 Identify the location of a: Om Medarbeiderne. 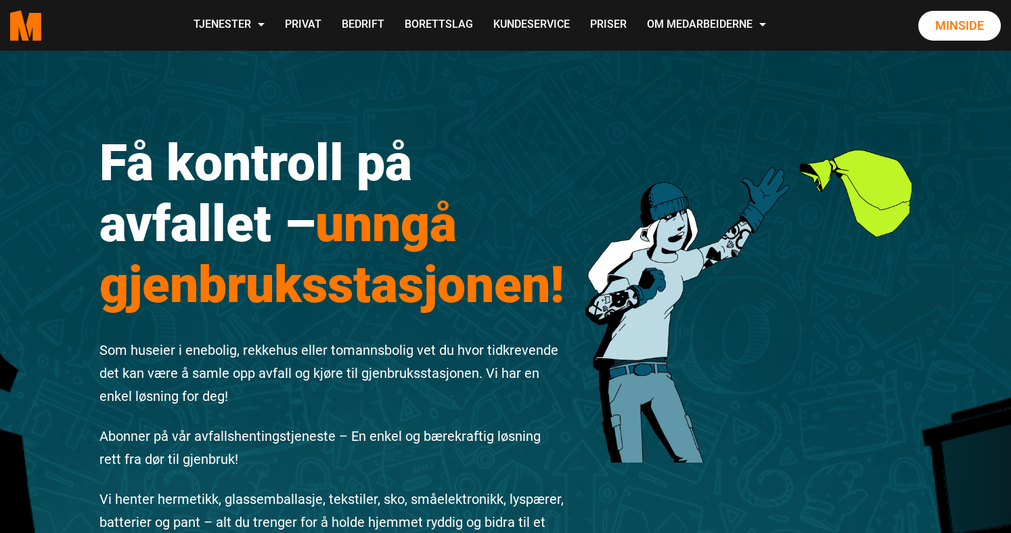
(707, 25).